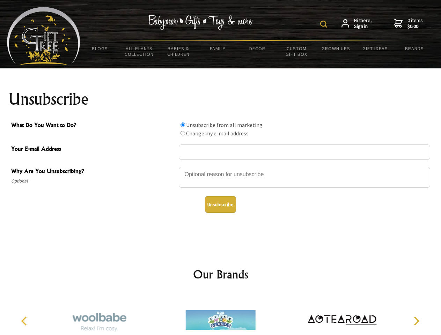 The image size is (441, 335). Describe the element at coordinates (201, 22) in the screenshot. I see `img: Babywear - Gifts - Toys & more` at that location.